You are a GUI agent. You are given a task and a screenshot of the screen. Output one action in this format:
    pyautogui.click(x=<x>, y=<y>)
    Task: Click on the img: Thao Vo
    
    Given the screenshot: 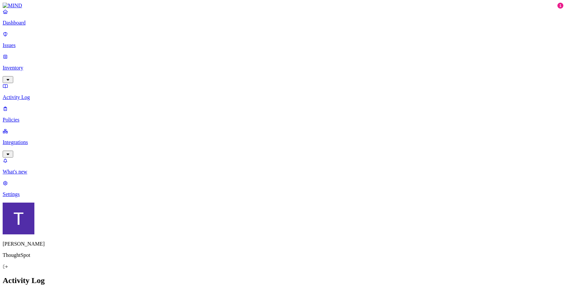 What is the action you would take?
    pyautogui.click(x=19, y=218)
    